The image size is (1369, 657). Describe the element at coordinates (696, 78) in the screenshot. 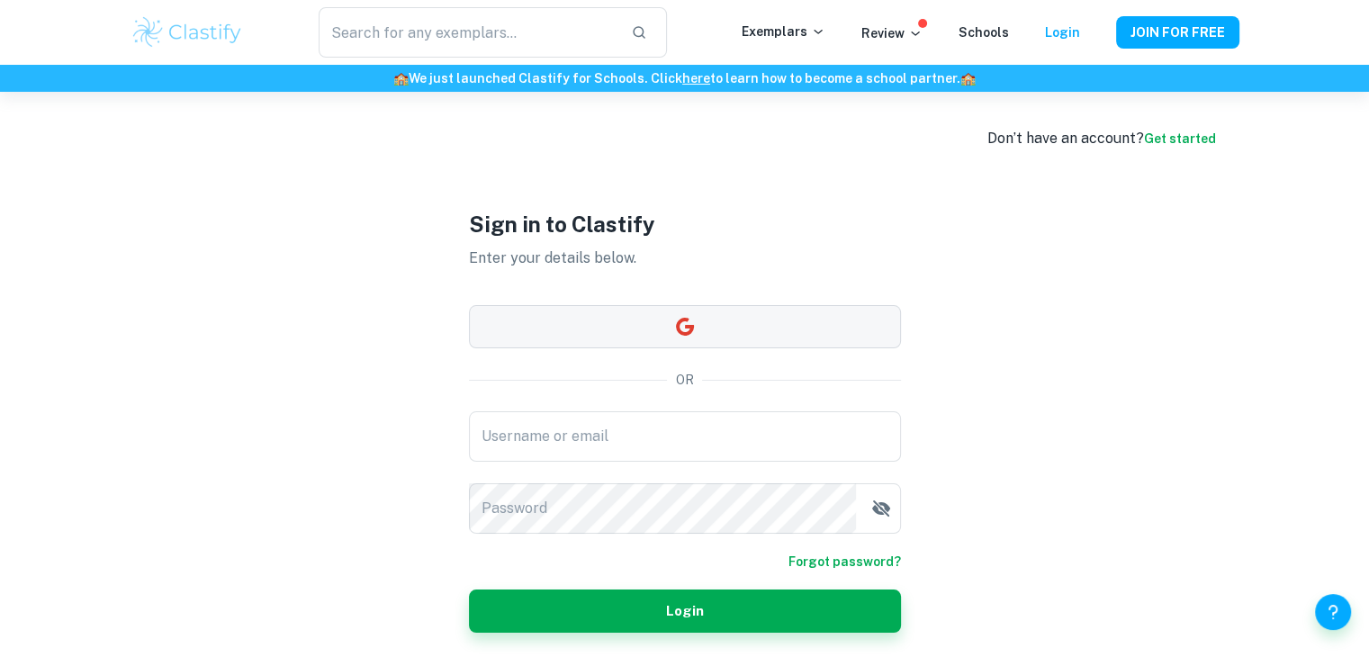

I see `a: here` at that location.